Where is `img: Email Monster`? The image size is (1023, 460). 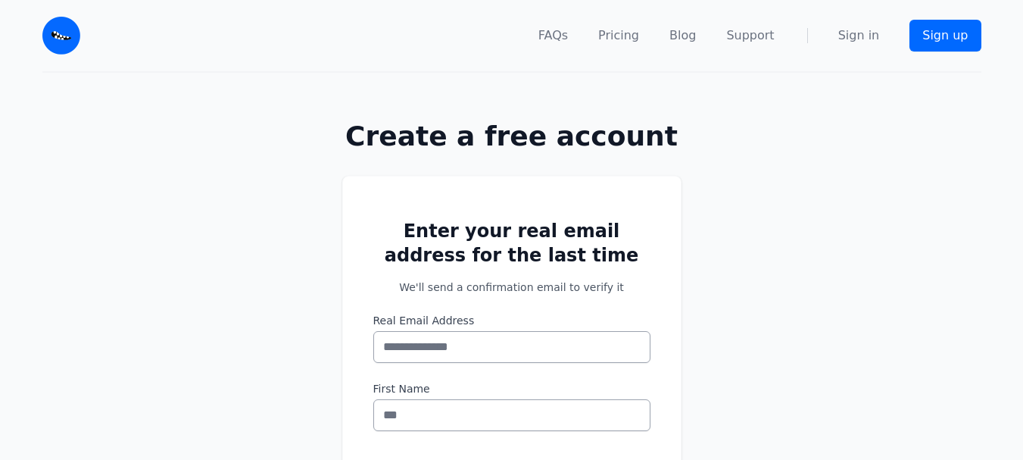 img: Email Monster is located at coordinates (61, 36).